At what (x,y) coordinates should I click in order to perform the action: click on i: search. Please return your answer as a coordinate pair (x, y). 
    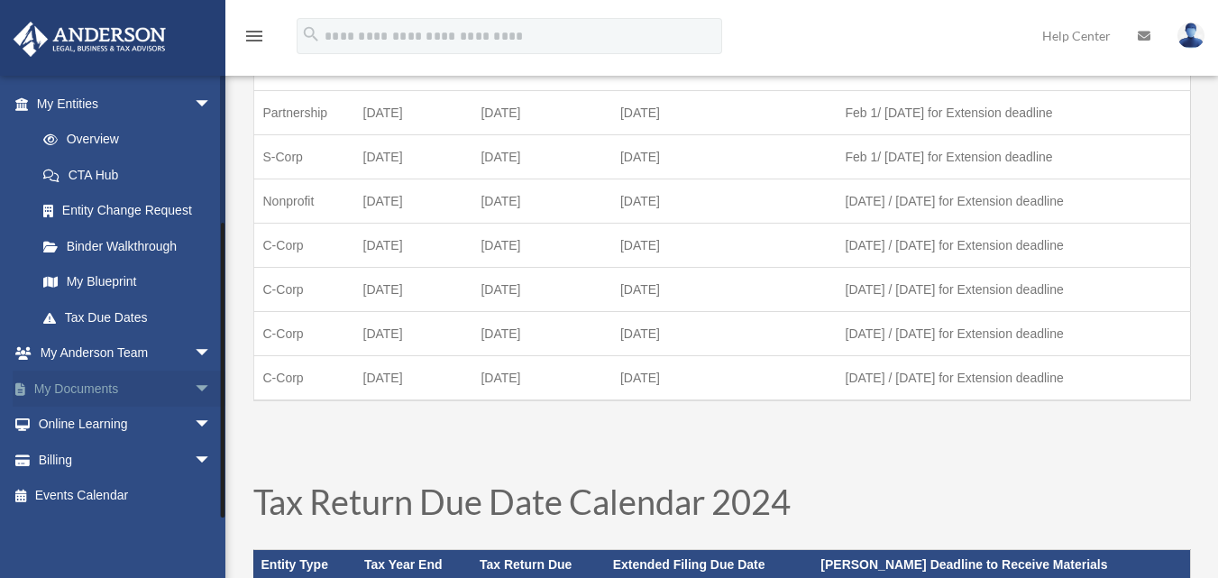
    Looking at the image, I should click on (311, 34).